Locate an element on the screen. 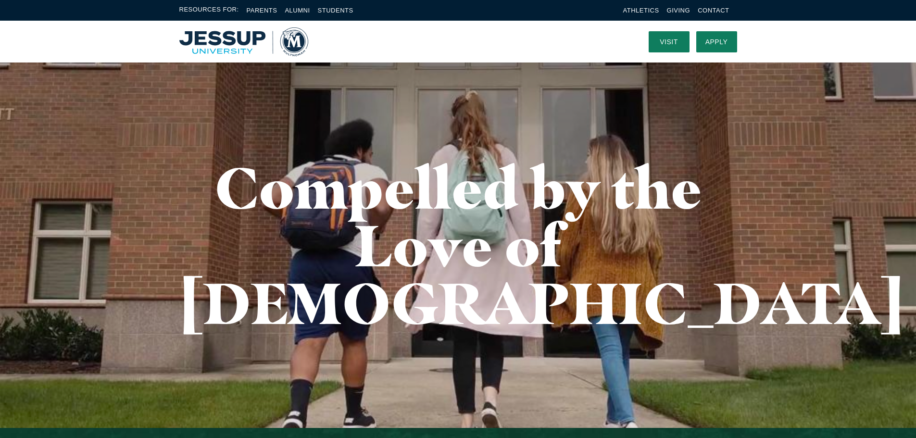 The height and width of the screenshot is (438, 916). img: Multnomah University Logo is located at coordinates (244, 42).